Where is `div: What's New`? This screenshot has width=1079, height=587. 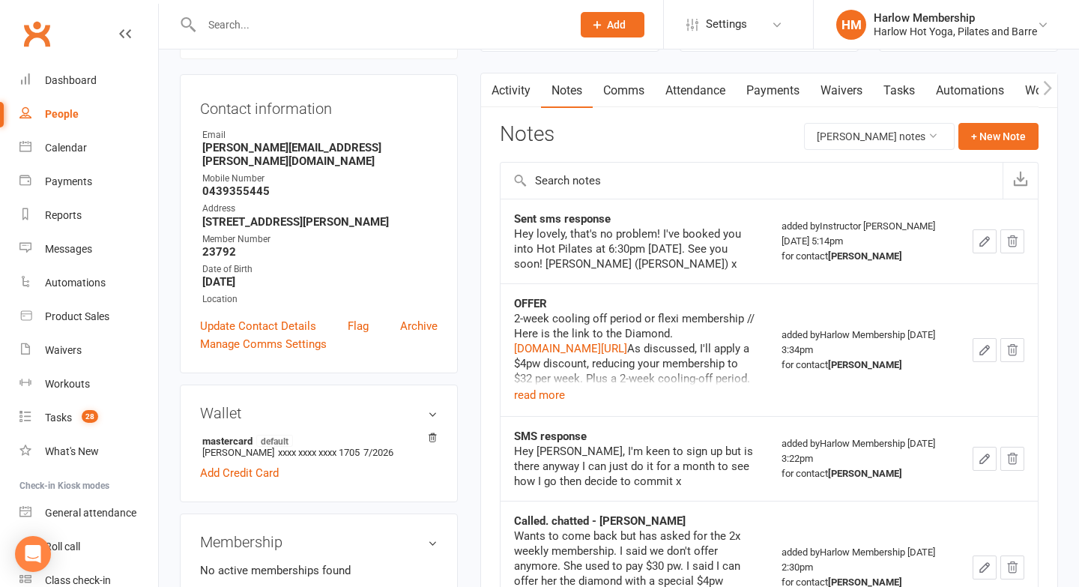
div: What's New is located at coordinates (72, 451).